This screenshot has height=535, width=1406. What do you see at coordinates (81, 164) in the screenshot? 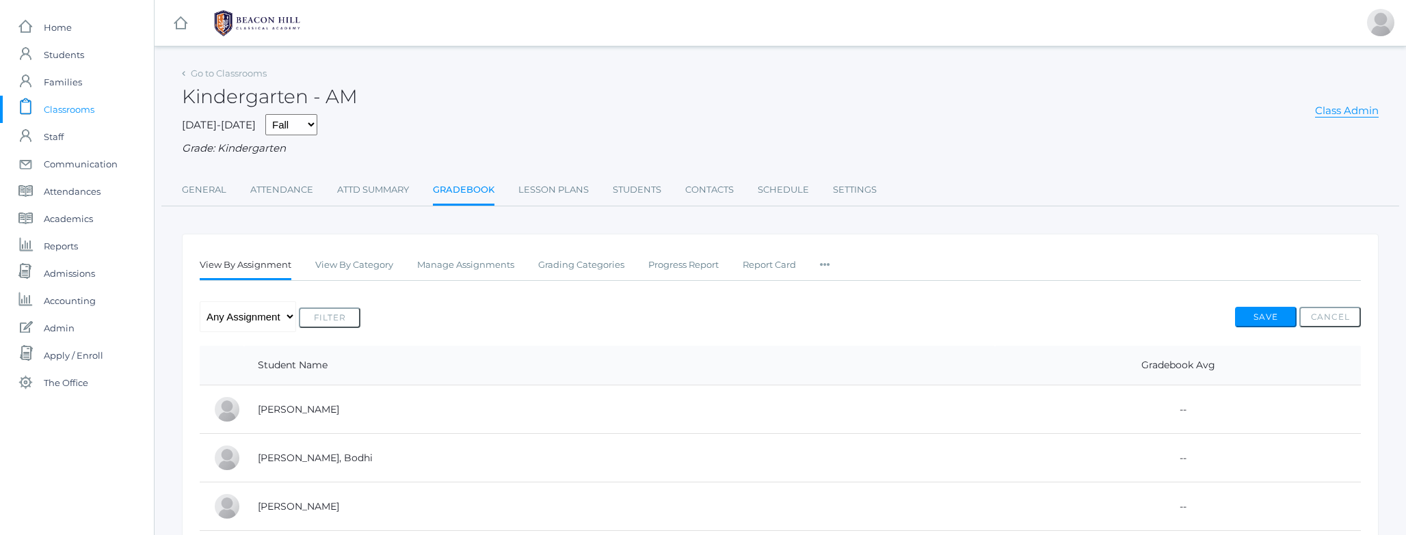
I see `span: Communication` at bounding box center [81, 164].